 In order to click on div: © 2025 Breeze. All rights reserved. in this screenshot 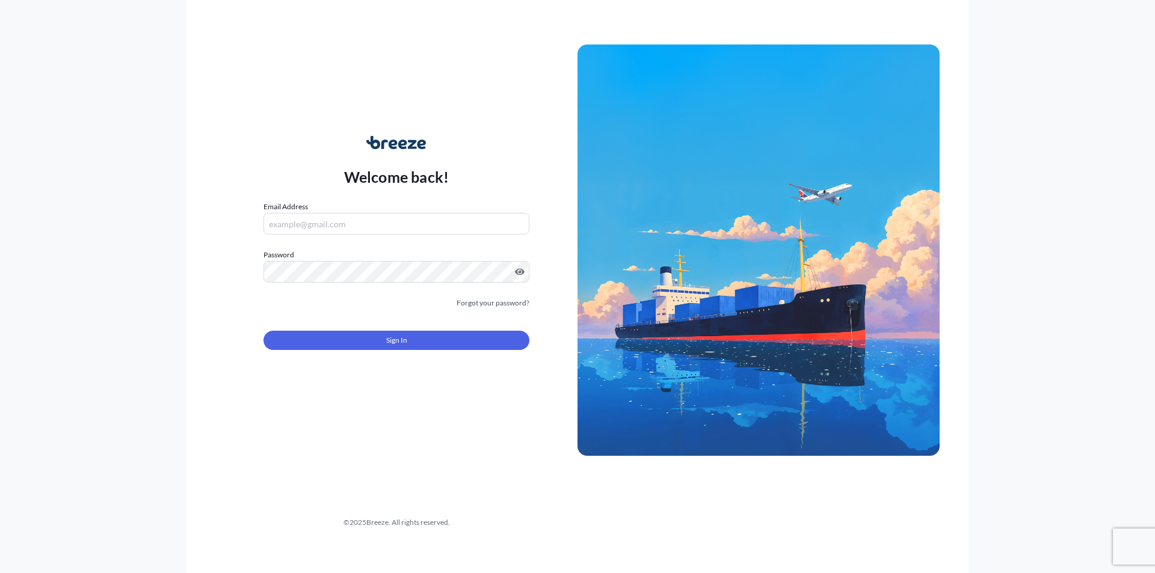, I will do `click(396, 523)`.